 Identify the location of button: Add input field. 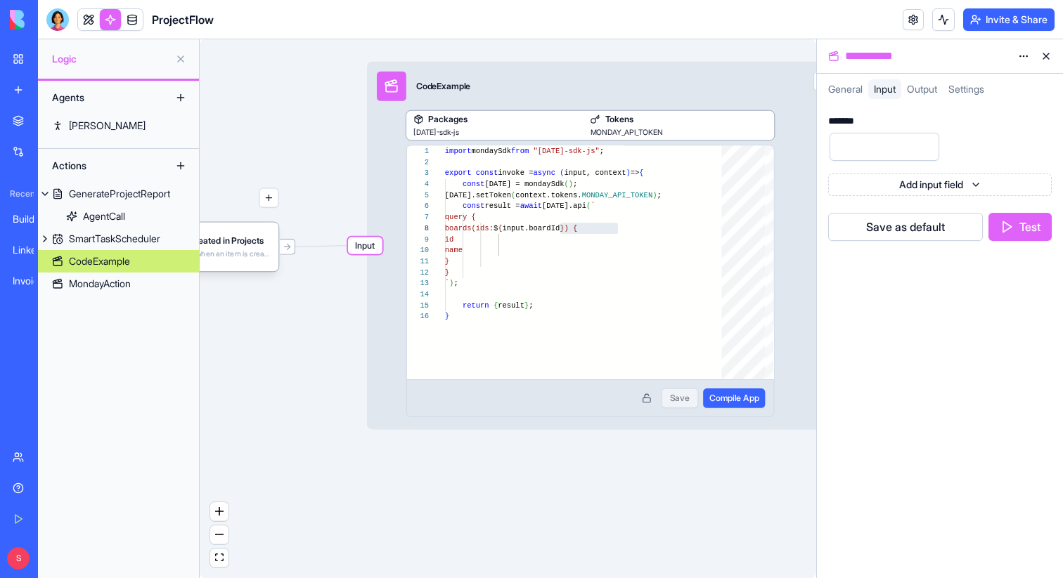
(940, 185).